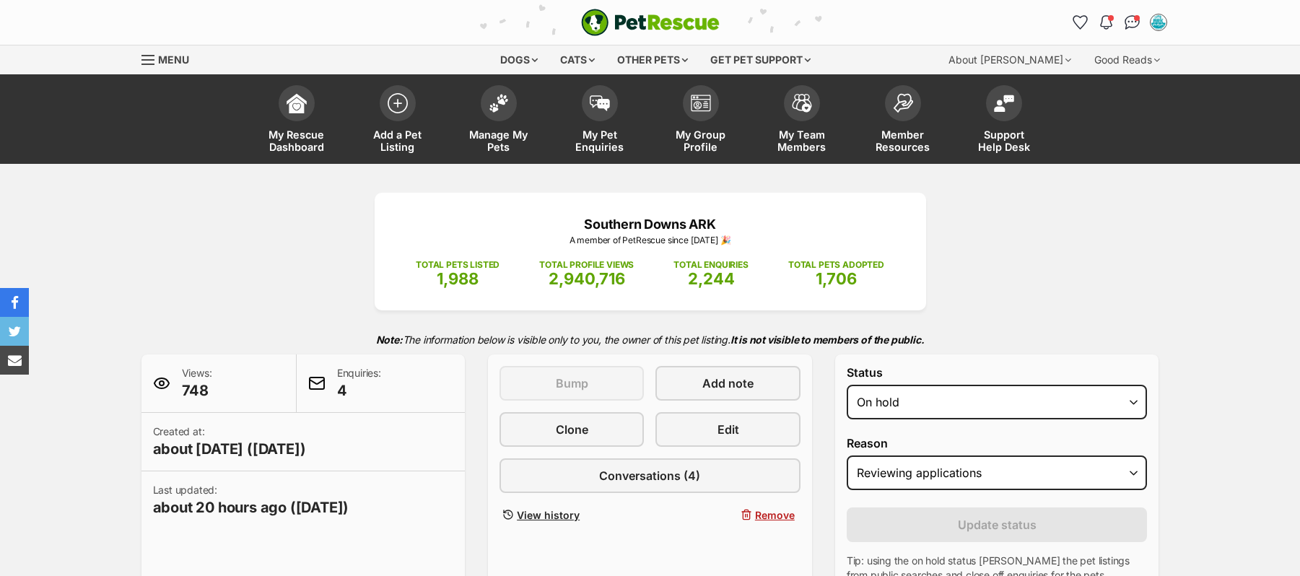 This screenshot has height=576, width=1300. I want to click on a: Clone, so click(572, 430).